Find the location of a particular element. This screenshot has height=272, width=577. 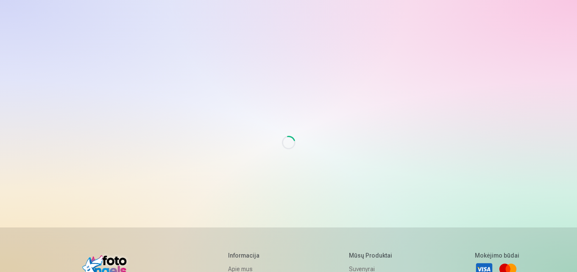

h5: Mūsų produktai is located at coordinates (379, 255).